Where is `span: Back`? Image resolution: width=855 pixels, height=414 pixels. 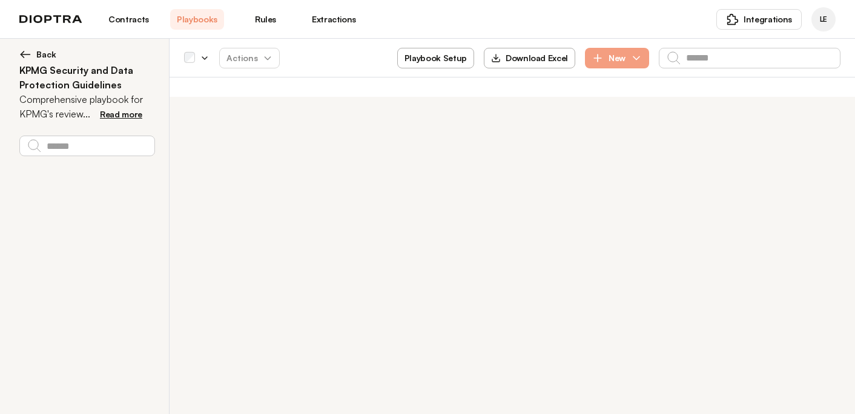 span: Back is located at coordinates (46, 54).